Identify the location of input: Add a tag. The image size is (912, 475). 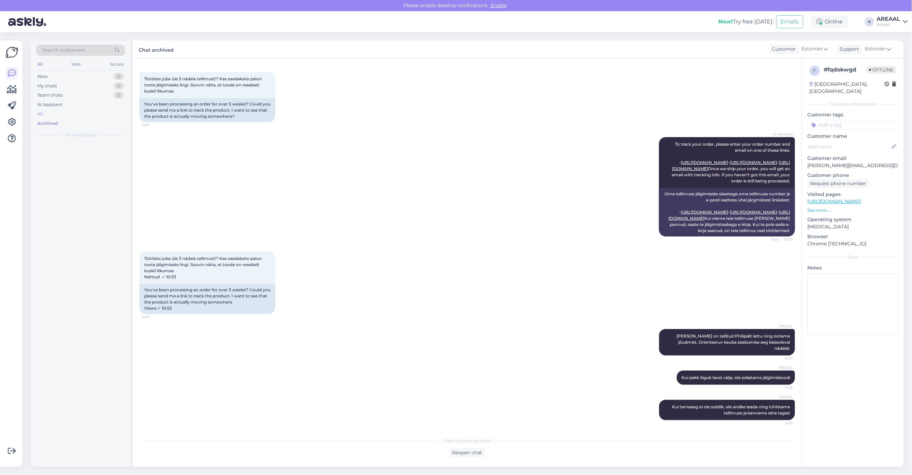
(853, 125).